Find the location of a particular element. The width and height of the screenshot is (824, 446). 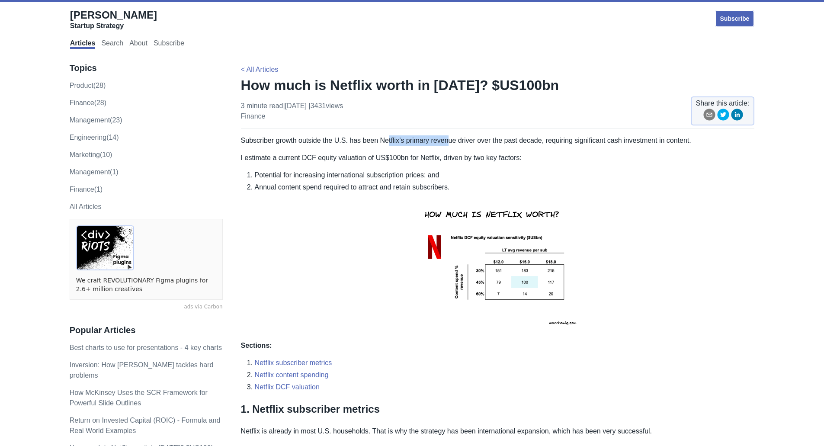

a: < All Articles is located at coordinates (260, 69).